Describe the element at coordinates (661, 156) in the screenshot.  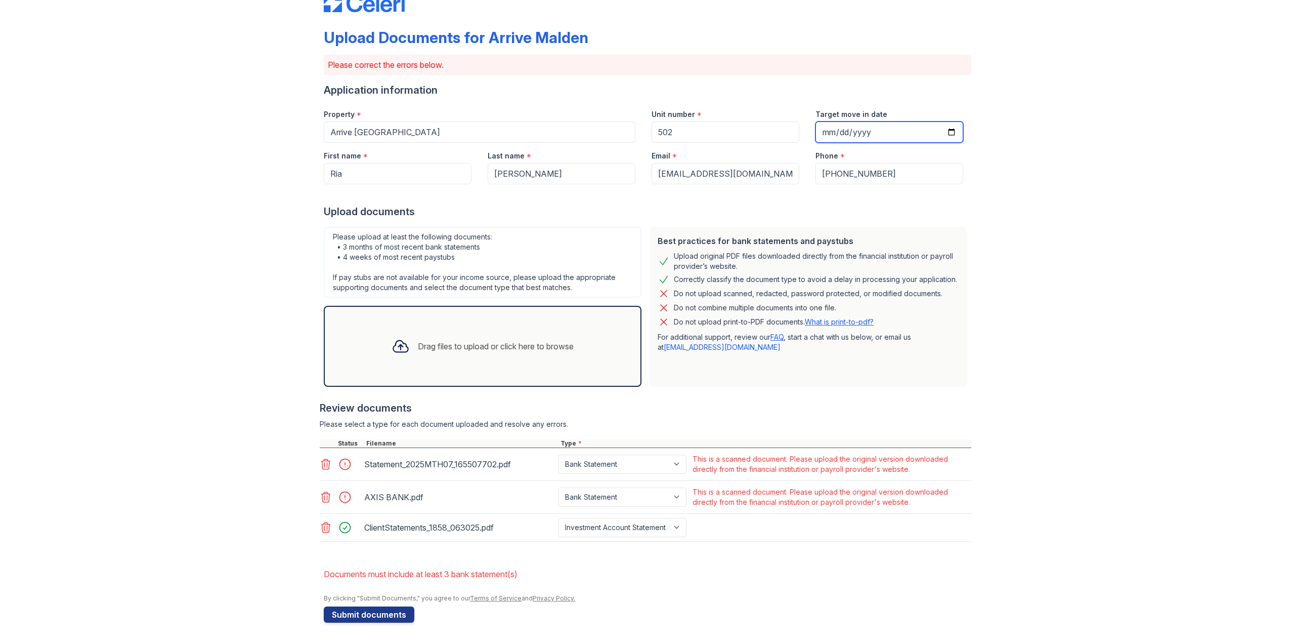
I see `label: Email` at that location.